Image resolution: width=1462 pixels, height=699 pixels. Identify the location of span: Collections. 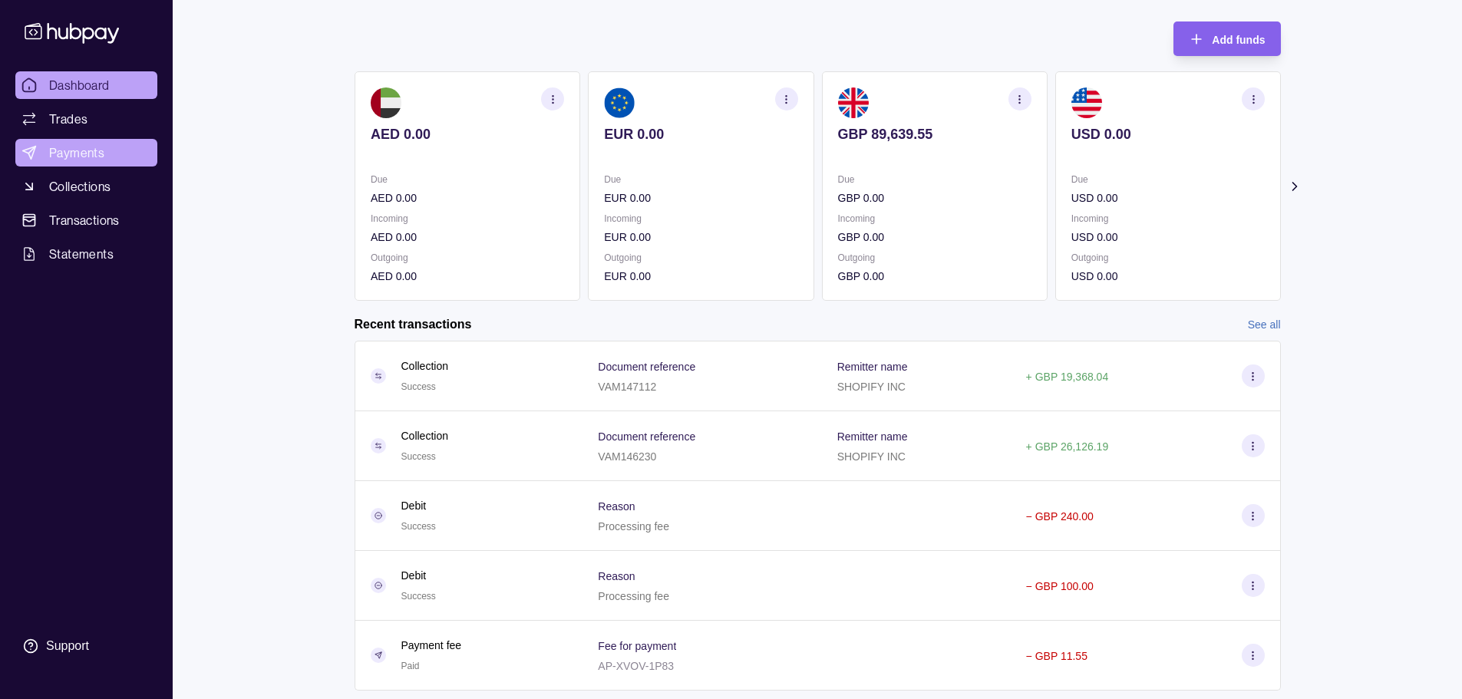
(80, 187).